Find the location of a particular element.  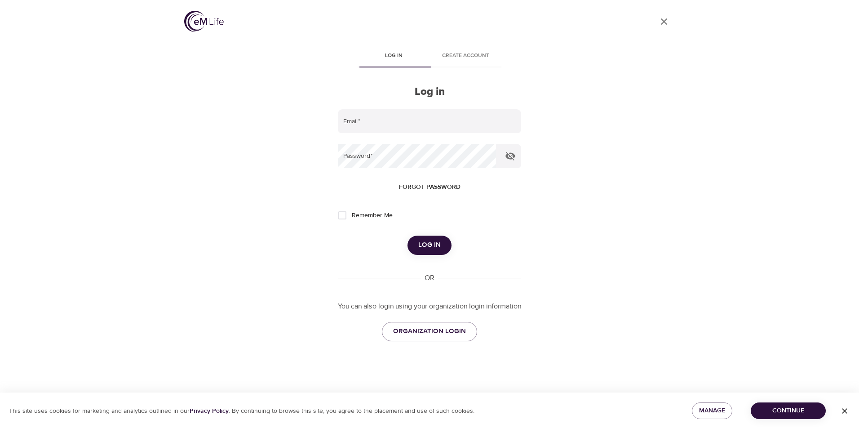

p: You can also login using your organization login information is located at coordinates (429, 306).